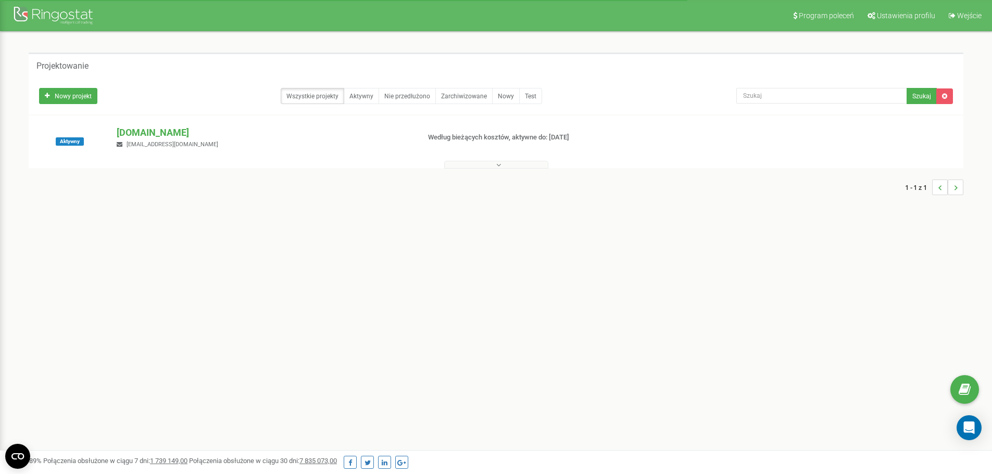 This screenshot has height=474, width=992. I want to click on a: Wszystkie projekty, so click(312, 96).